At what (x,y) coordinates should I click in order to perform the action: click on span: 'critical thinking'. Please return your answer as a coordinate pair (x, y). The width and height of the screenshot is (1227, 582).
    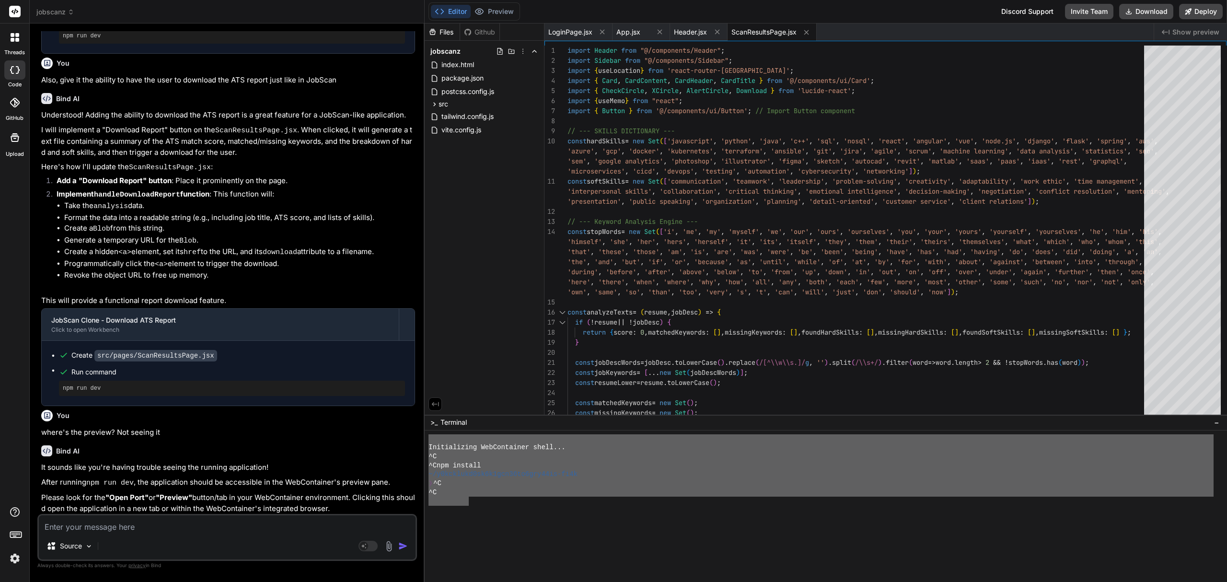
    Looking at the image, I should click on (761, 191).